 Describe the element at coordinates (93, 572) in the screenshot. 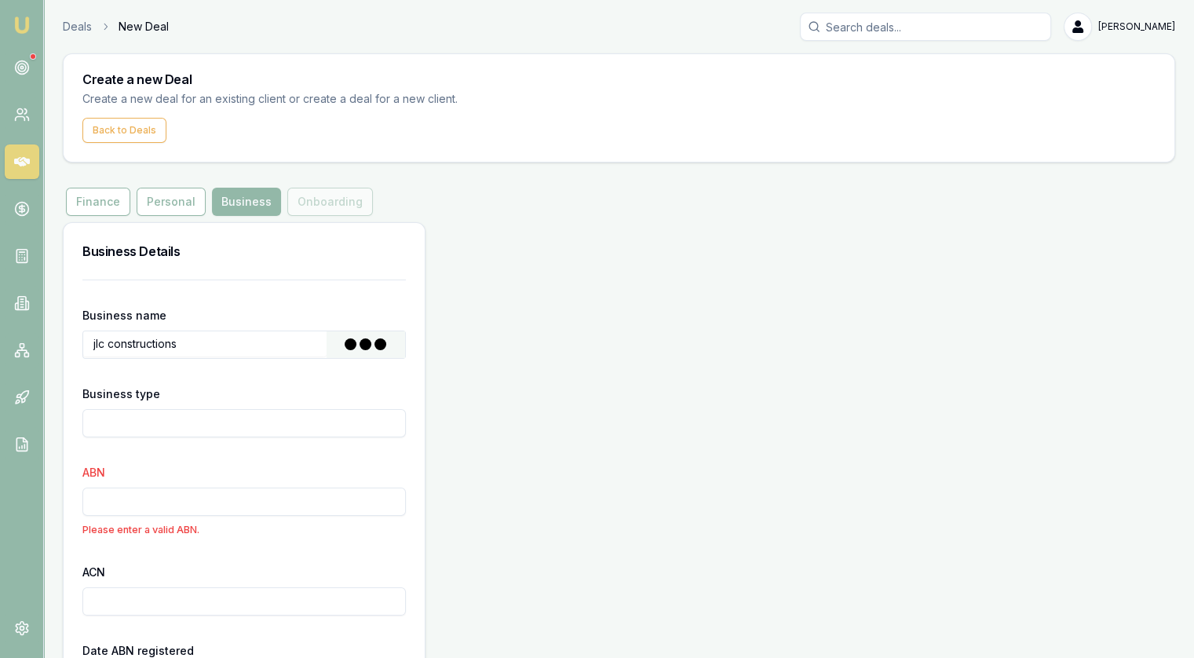

I see `label: ACN` at that location.